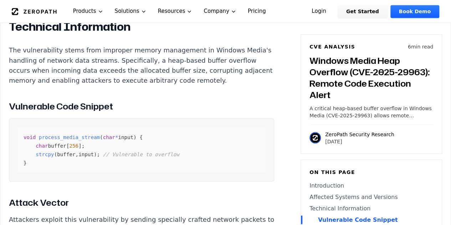  What do you see at coordinates (45, 154) in the screenshot?
I see `span: strcpy` at bounding box center [45, 154].